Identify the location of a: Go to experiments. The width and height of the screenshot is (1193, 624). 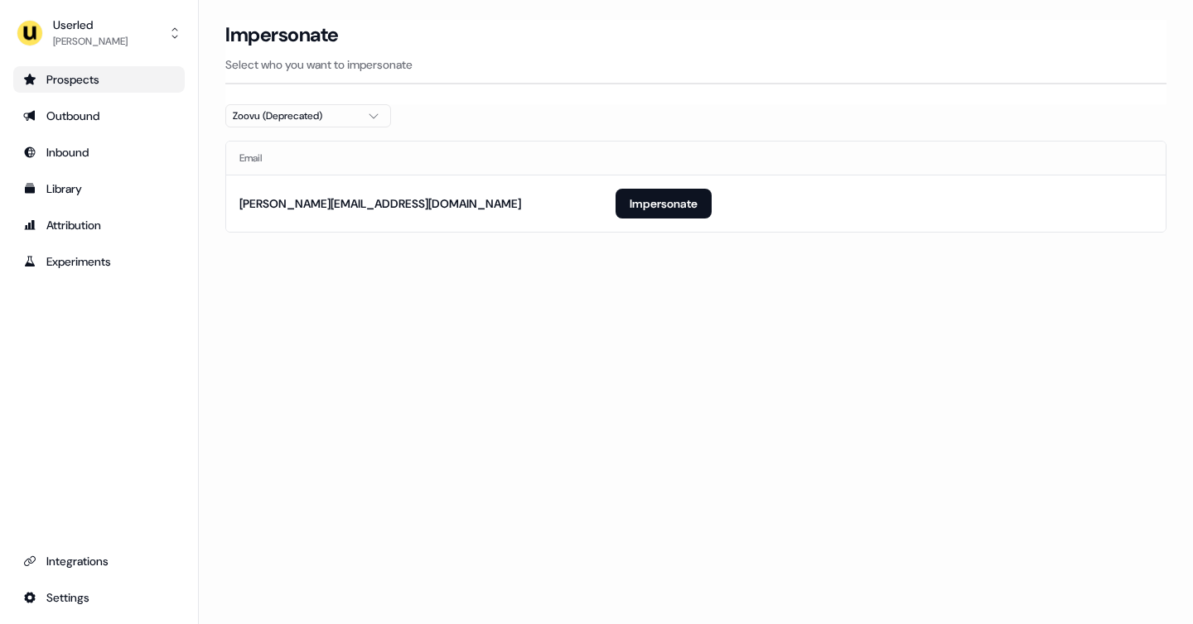
(99, 262).